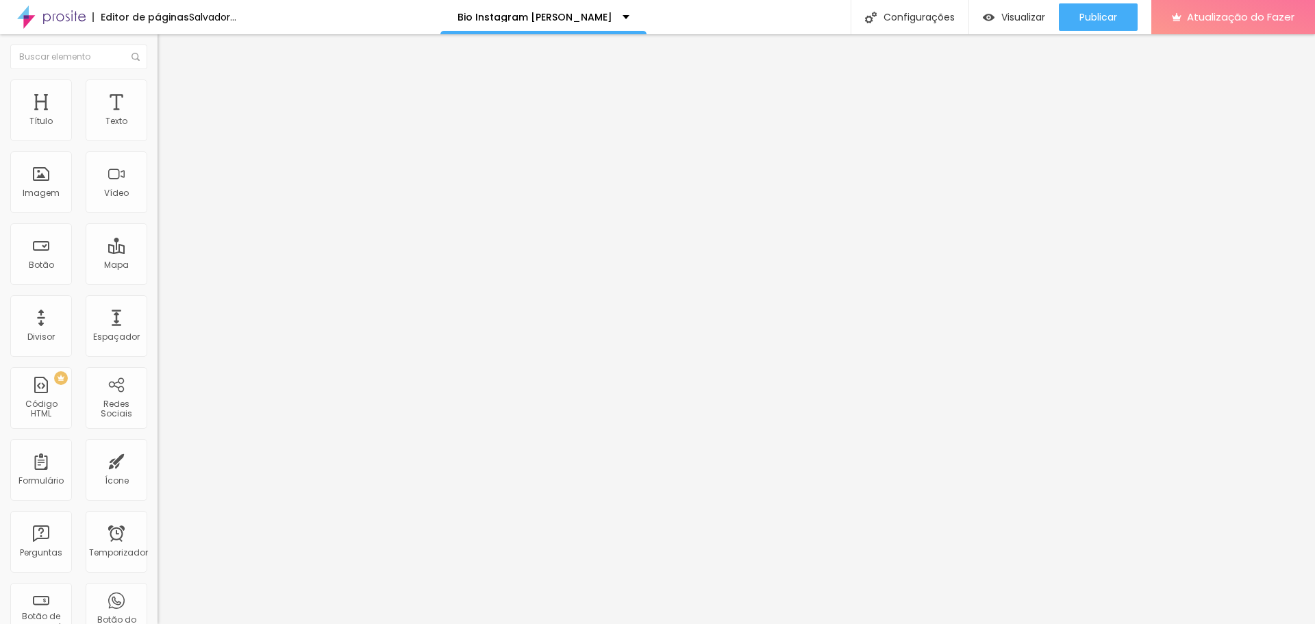 The image size is (1315, 624). What do you see at coordinates (116, 264) in the screenshot?
I see `font: Mapa` at bounding box center [116, 264].